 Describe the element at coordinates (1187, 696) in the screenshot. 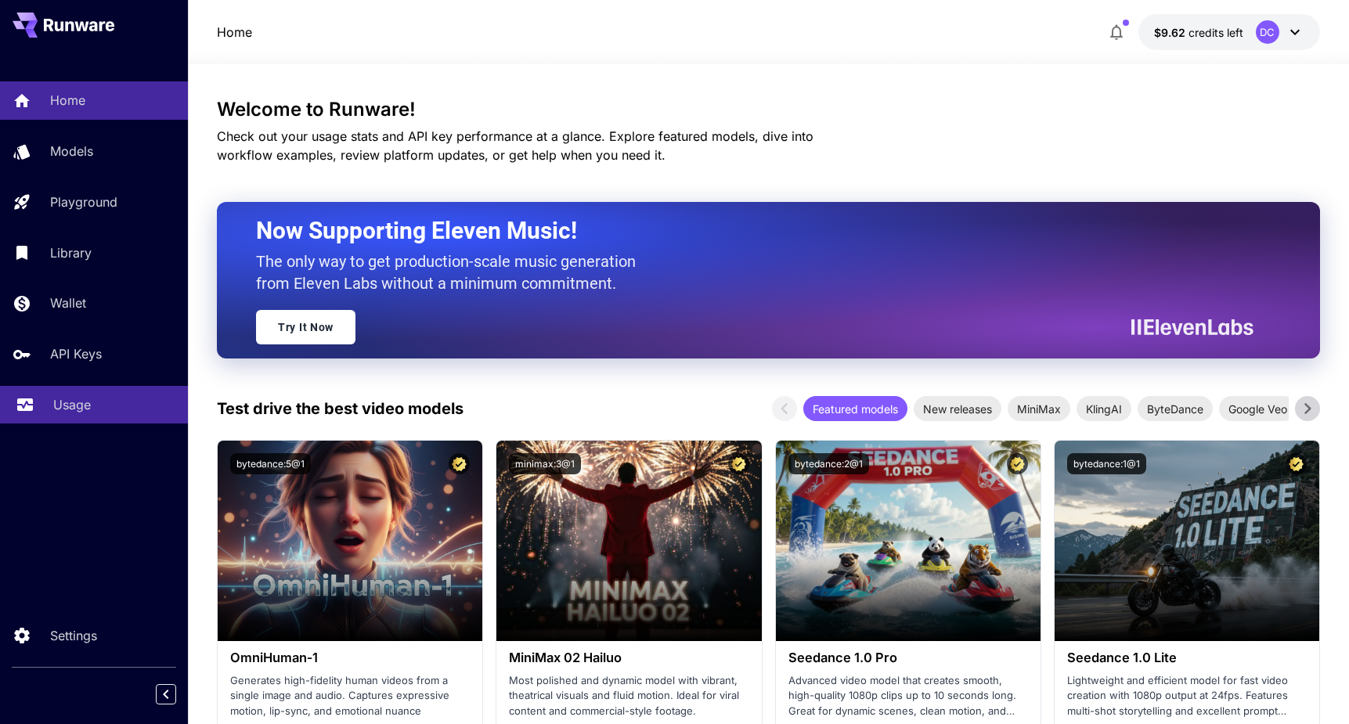

I see `p: Lightweight and efficient model for fast video creation with 1080p output at 24fps. Features mult...` at that location.